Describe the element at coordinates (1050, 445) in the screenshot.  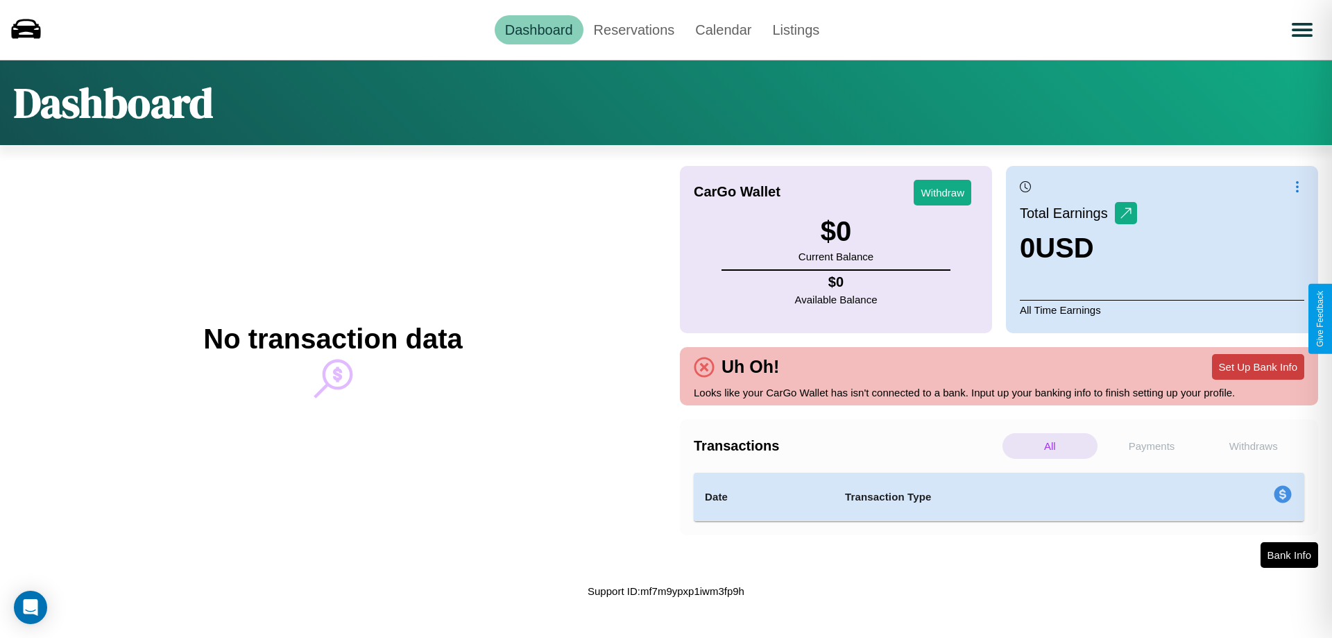
I see `p: All` at that location.